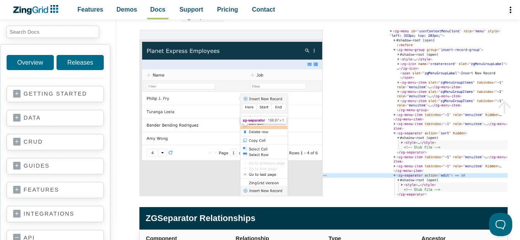 This screenshot has width=520, height=240. What do you see at coordinates (55, 166) in the screenshot?
I see `a: guides` at bounding box center [55, 166].